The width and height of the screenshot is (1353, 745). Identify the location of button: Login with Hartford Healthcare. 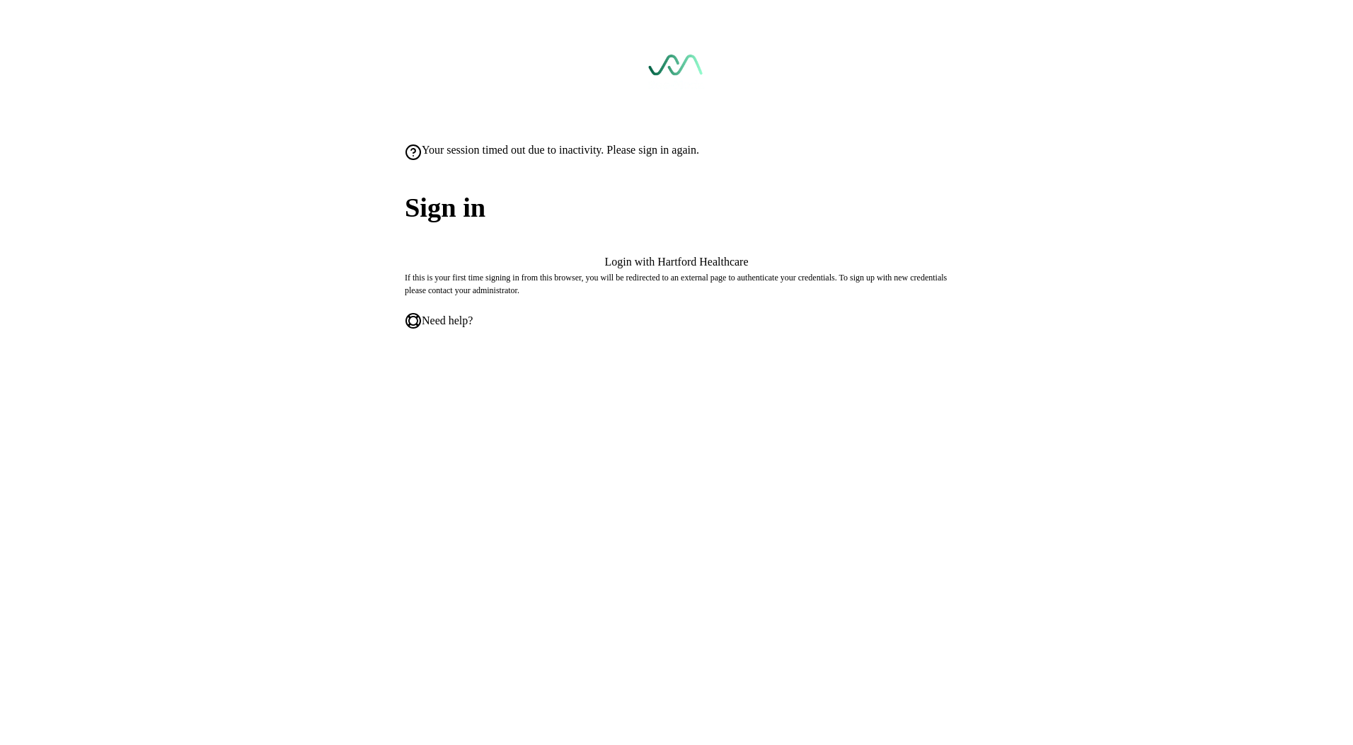
(677, 262).